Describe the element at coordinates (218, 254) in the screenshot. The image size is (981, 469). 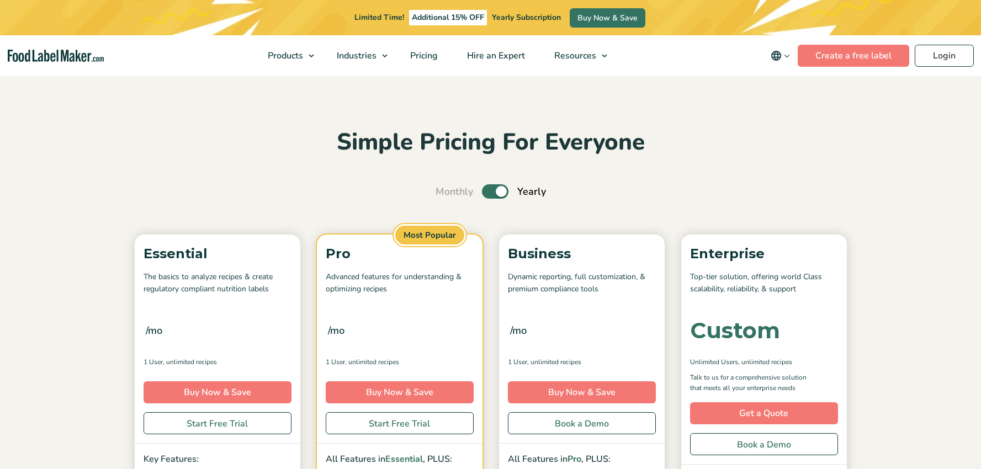
I see `p: Essential` at that location.